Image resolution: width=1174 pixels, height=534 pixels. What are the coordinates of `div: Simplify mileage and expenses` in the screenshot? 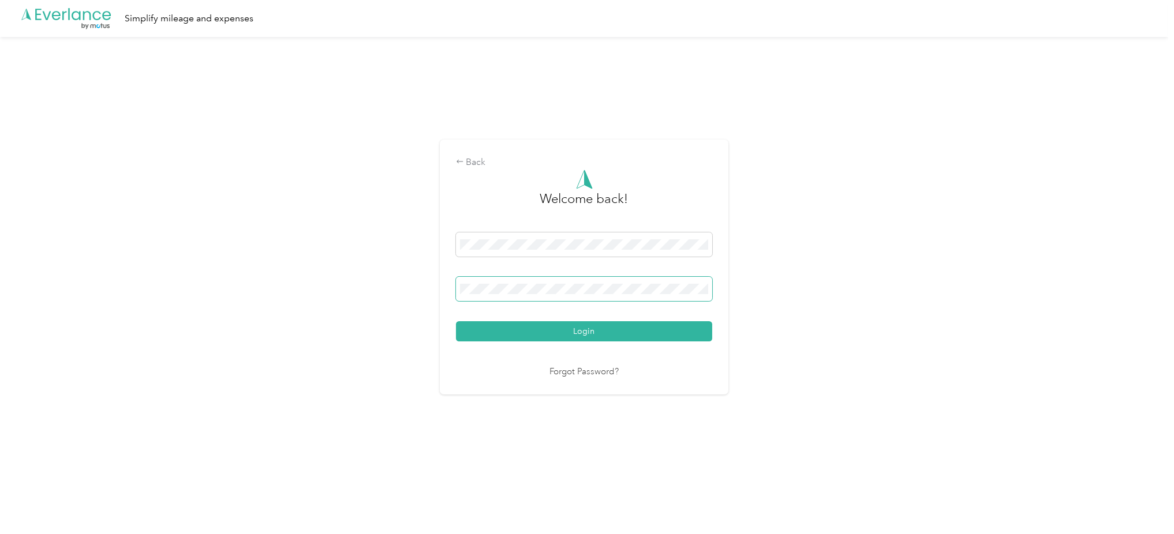 It's located at (189, 18).